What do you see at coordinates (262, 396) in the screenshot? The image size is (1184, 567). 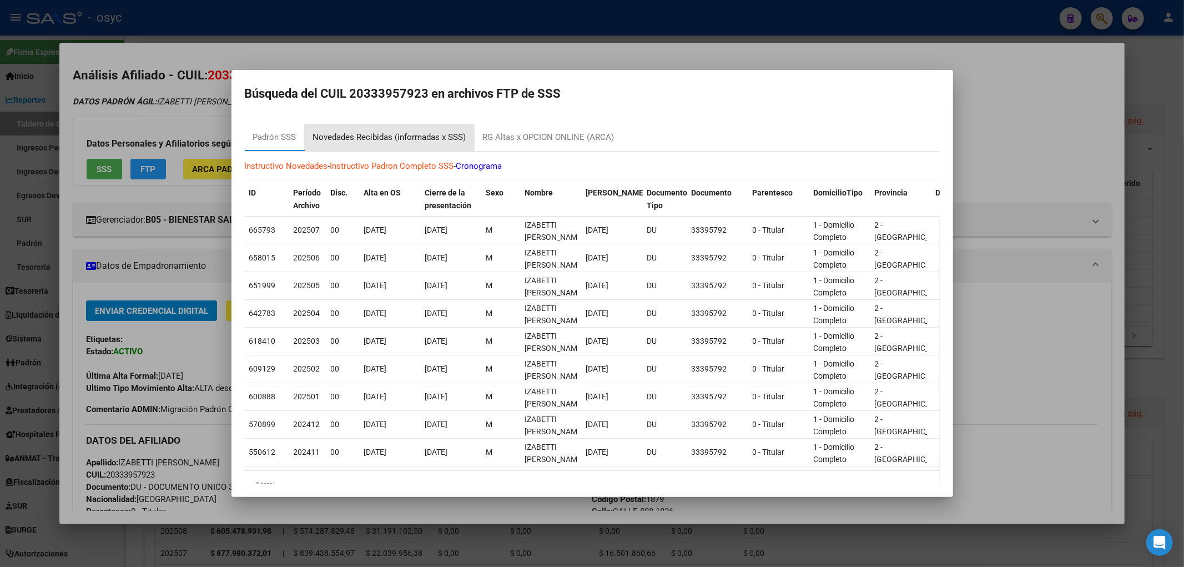 I see `span: 600888` at bounding box center [262, 396].